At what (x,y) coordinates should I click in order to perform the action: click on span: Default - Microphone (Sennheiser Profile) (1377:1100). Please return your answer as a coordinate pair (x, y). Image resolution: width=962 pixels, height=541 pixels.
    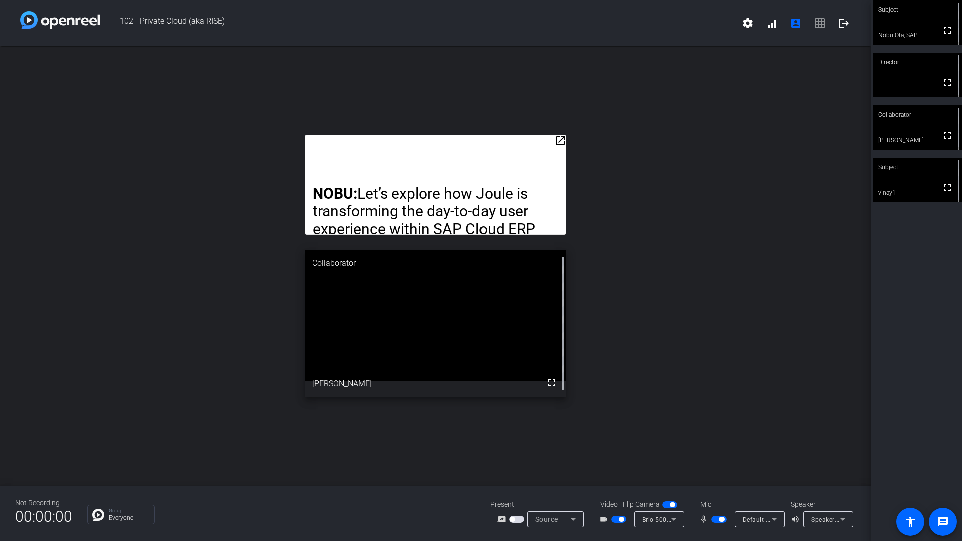
    Looking at the image, I should click on (822, 520).